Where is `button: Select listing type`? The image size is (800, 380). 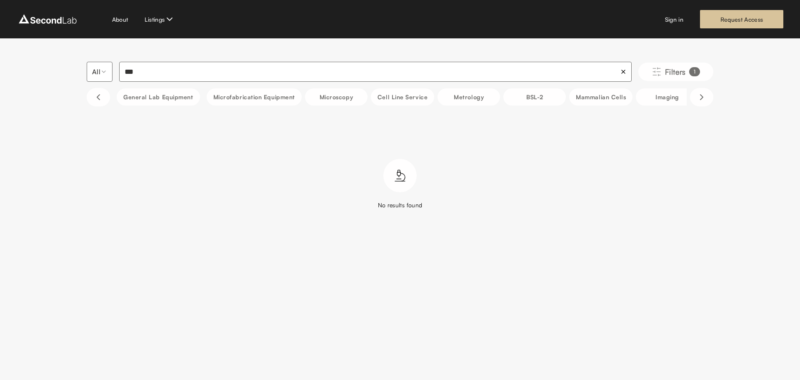
button: Select listing type is located at coordinates (100, 72).